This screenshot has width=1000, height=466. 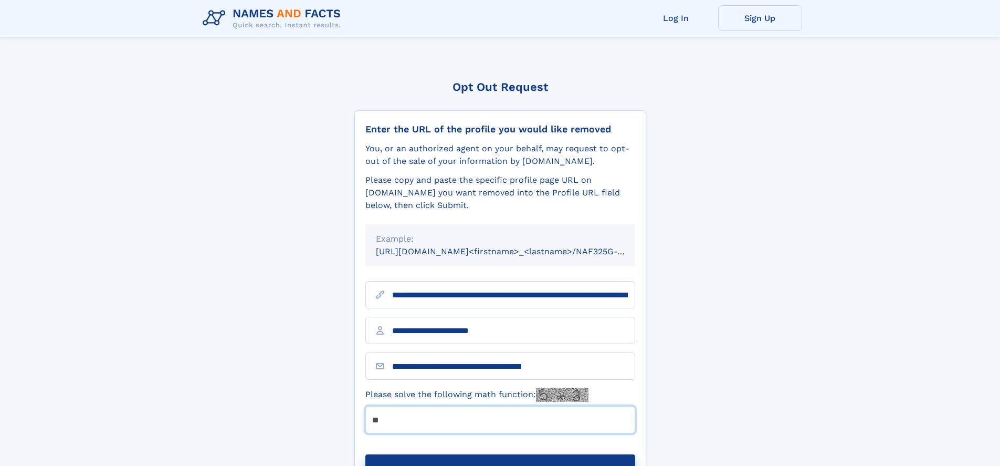 What do you see at coordinates (676, 18) in the screenshot?
I see `a: Log In` at bounding box center [676, 18].